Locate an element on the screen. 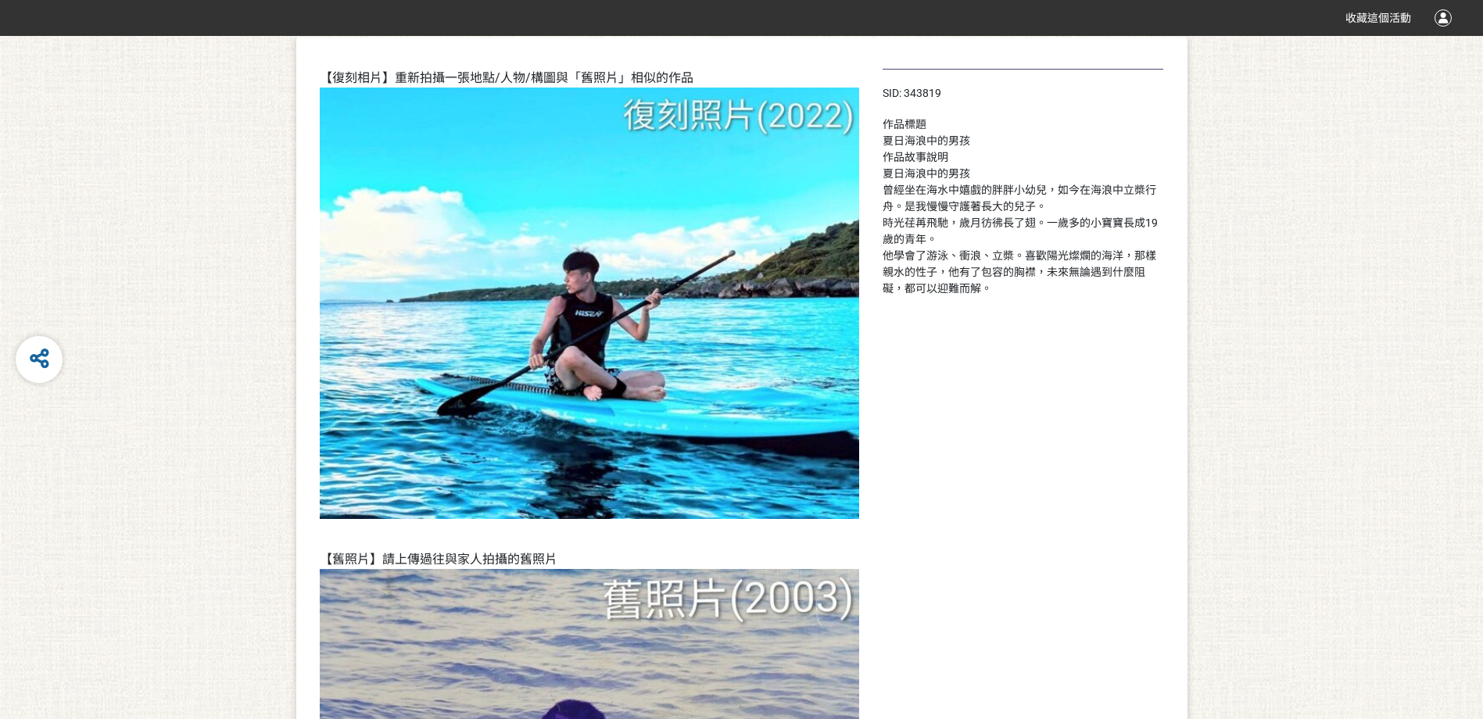  span: 收藏這個活動 is located at coordinates (1378, 18).